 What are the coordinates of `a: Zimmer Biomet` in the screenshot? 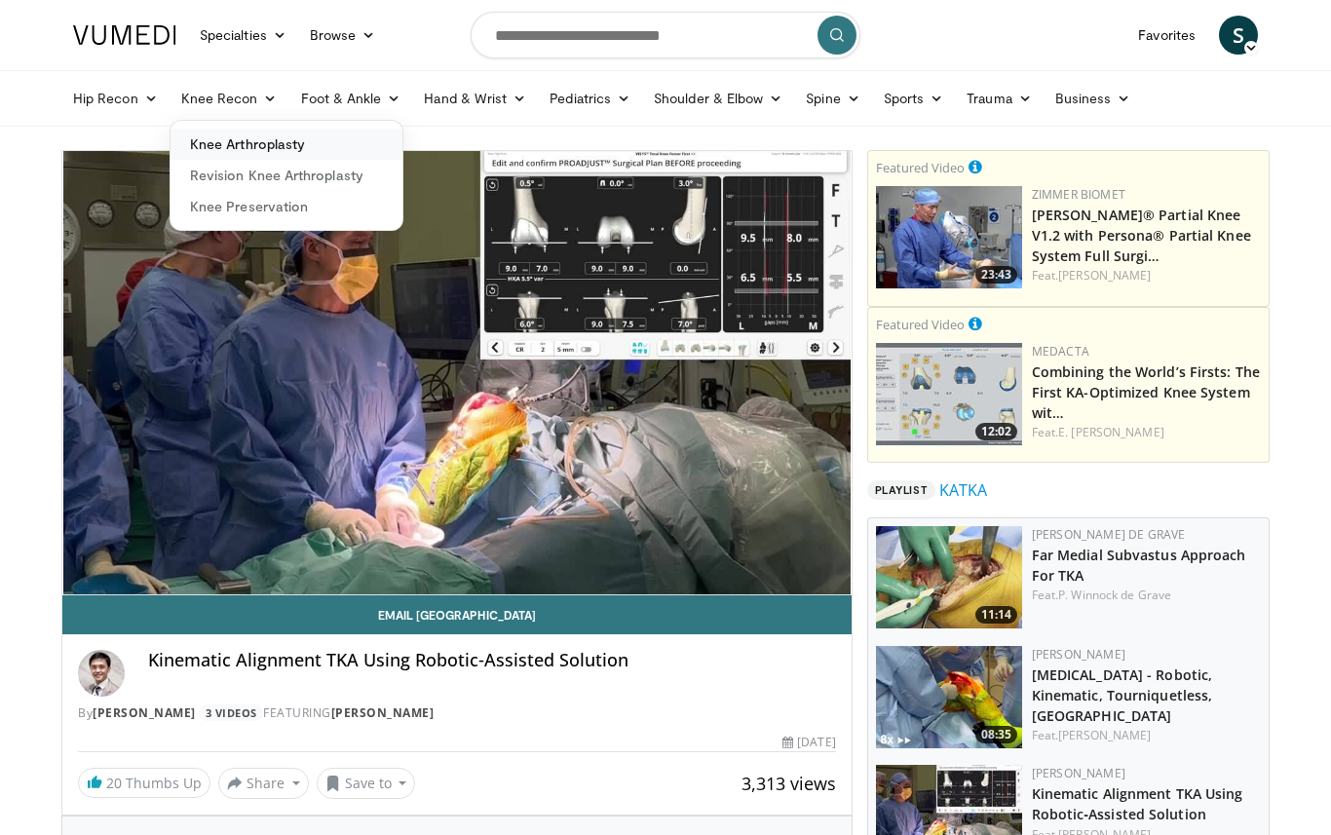 It's located at (1079, 194).